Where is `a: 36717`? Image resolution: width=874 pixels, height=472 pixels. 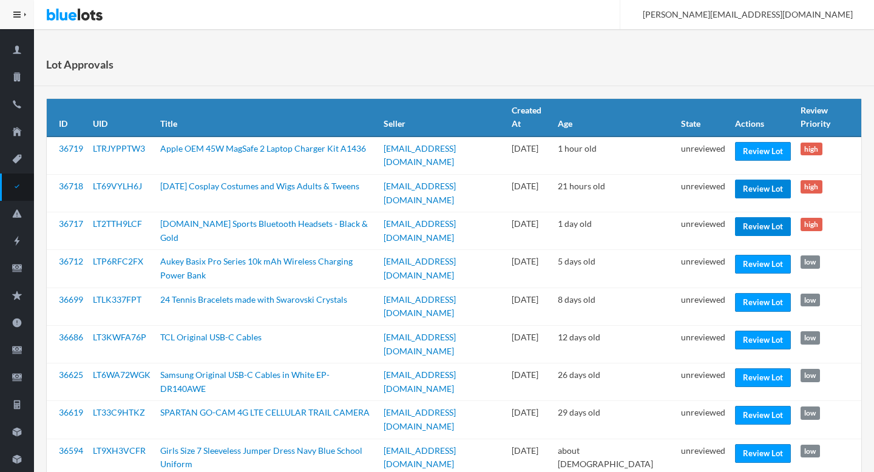 a: 36717 is located at coordinates (71, 223).